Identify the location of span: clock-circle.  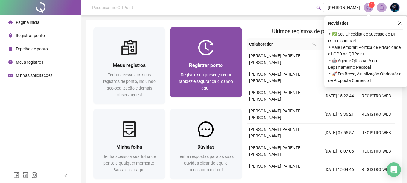
(11, 62).